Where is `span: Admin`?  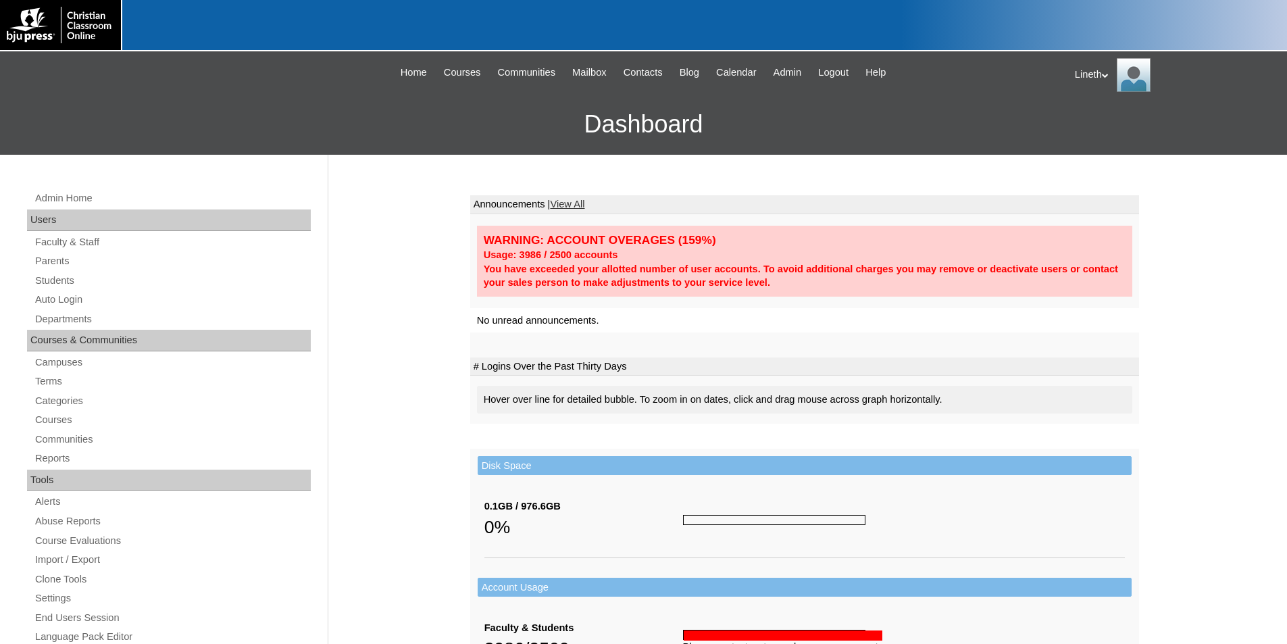
span: Admin is located at coordinates (788, 72).